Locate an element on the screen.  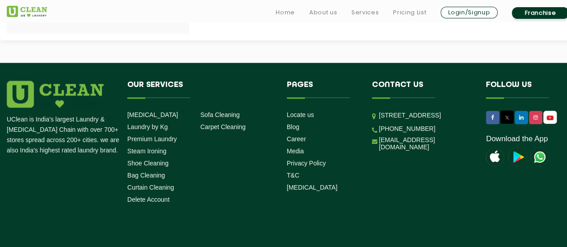
a: Sofa Cleaning is located at coordinates (220, 115).